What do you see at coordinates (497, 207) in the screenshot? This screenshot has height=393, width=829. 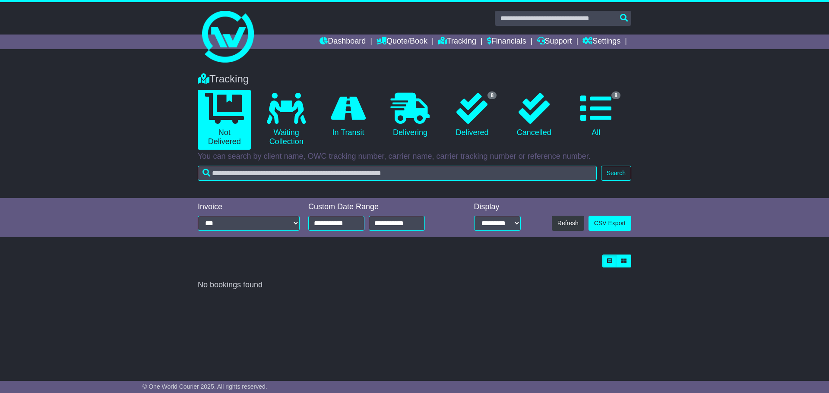 I see `div: Display` at bounding box center [497, 207].